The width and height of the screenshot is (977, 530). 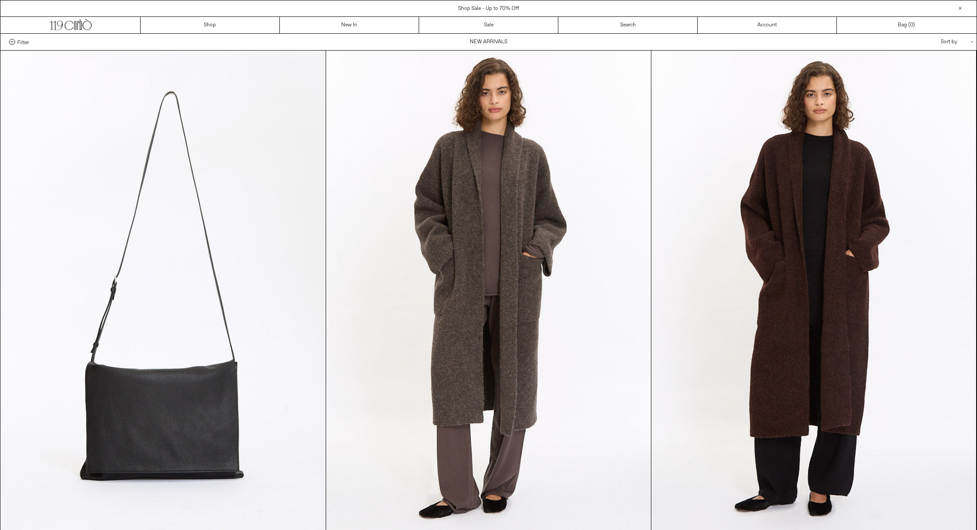 What do you see at coordinates (350, 25) in the screenshot?
I see `a: New In` at bounding box center [350, 25].